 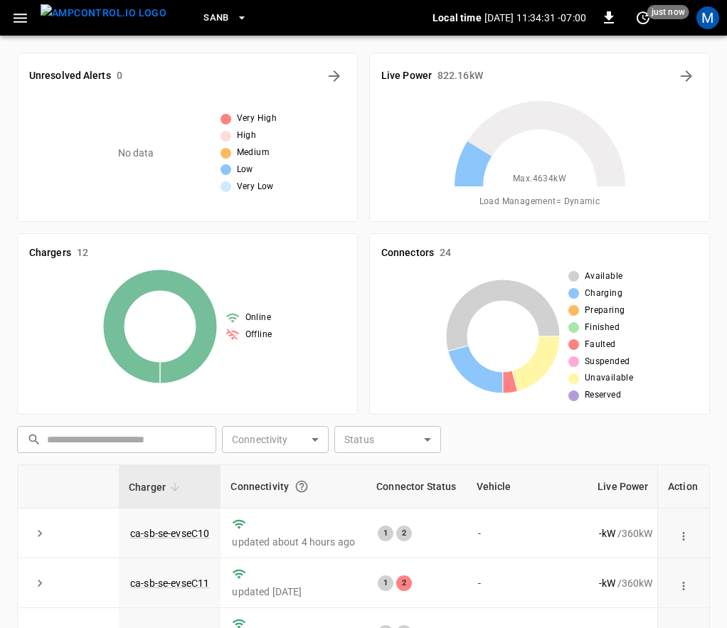 I want to click on button: Connection between the charger and our software., so click(x=302, y=487).